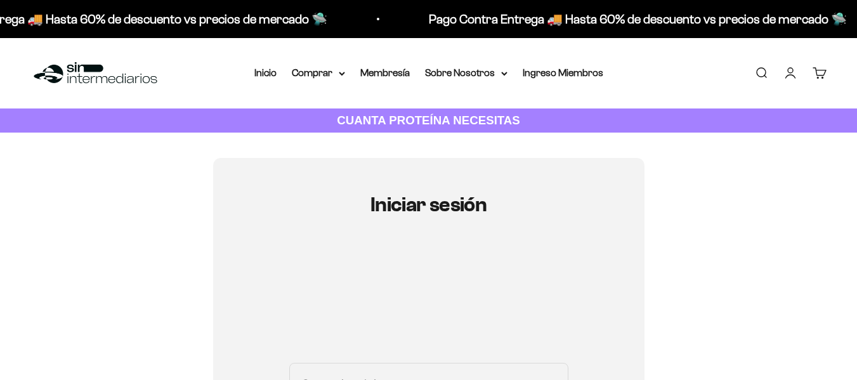  Describe the element at coordinates (428, 120) in the screenshot. I see `strong: CUANTA PROTEÍNA NECESITAS` at that location.